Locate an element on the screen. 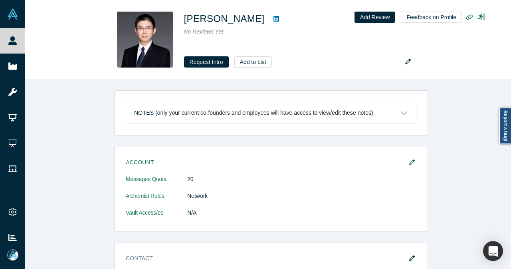 This screenshot has width=511, height=269. dd: Network is located at coordinates (302, 196).